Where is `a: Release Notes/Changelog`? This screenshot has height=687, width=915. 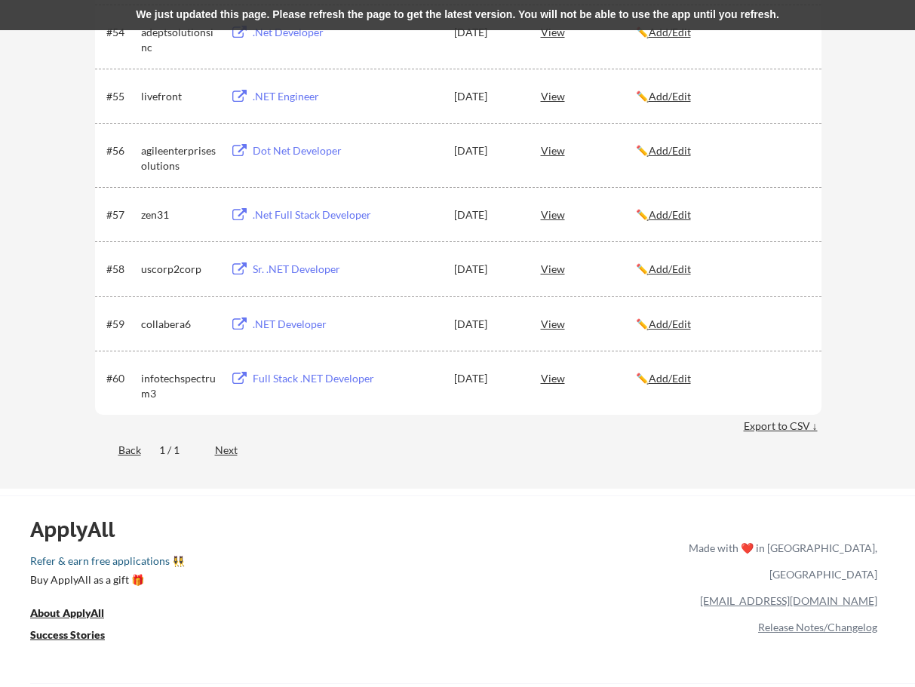
a: Release Notes/Changelog is located at coordinates (818, 627).